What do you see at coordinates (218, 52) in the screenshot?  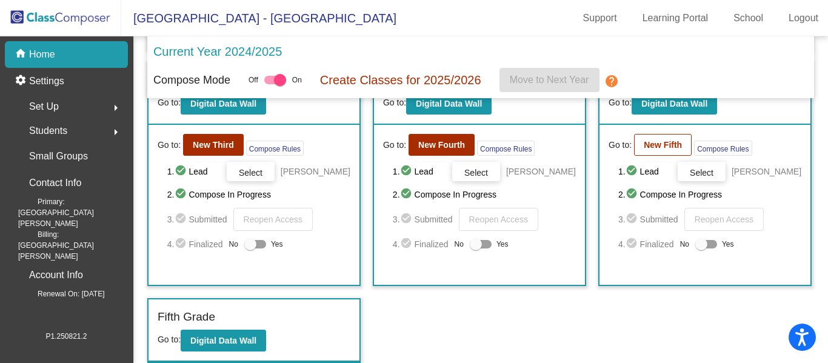 I see `p: Current Year 2024/2025` at bounding box center [218, 52].